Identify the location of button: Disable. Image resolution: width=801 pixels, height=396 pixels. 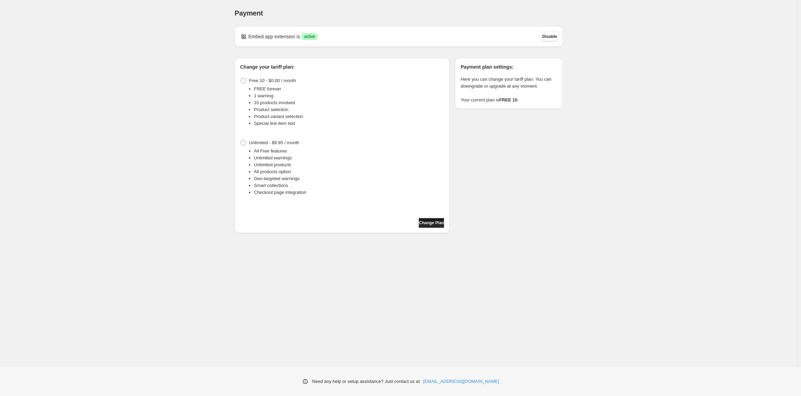
(549, 37).